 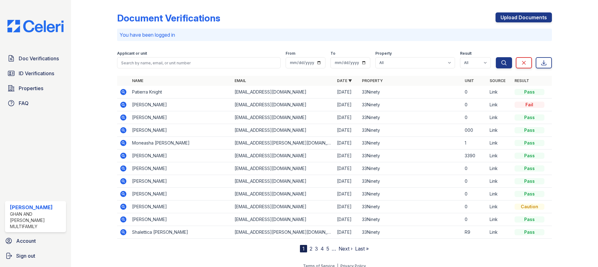 I want to click on a: Next ›, so click(x=345, y=249).